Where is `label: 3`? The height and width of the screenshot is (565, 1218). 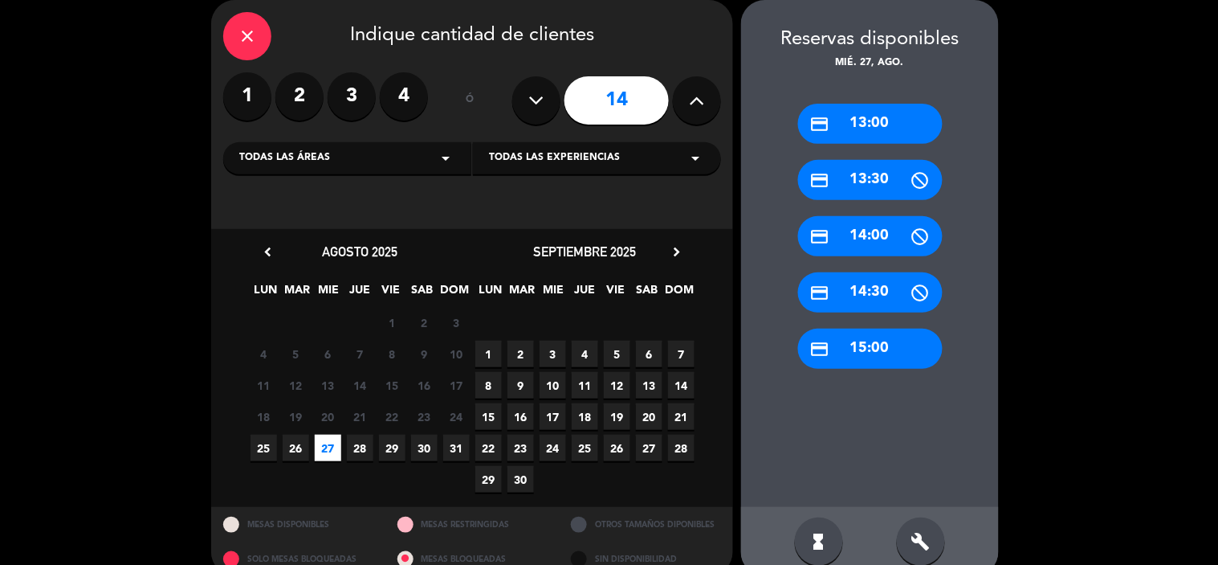 label: 3 is located at coordinates (352, 96).